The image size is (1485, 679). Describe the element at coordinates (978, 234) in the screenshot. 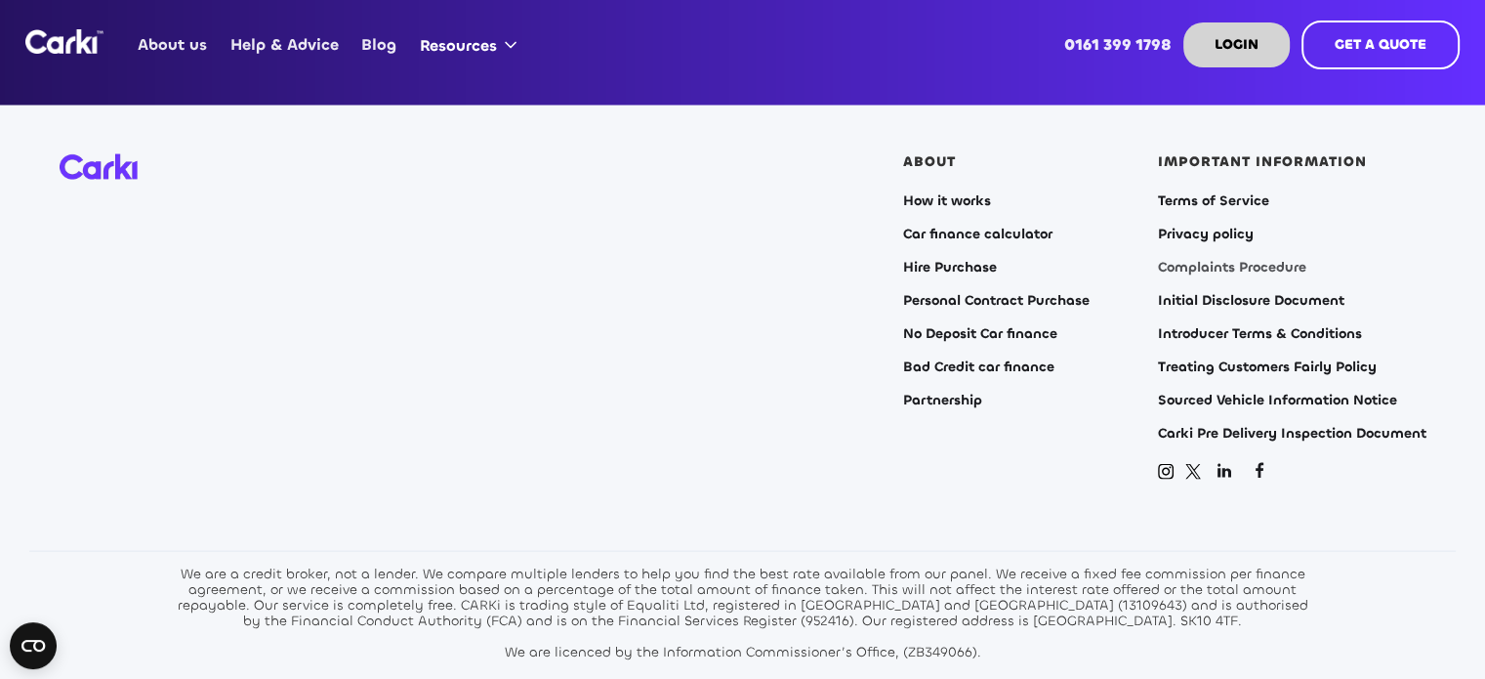

I see `a: Car finance calculator` at that location.